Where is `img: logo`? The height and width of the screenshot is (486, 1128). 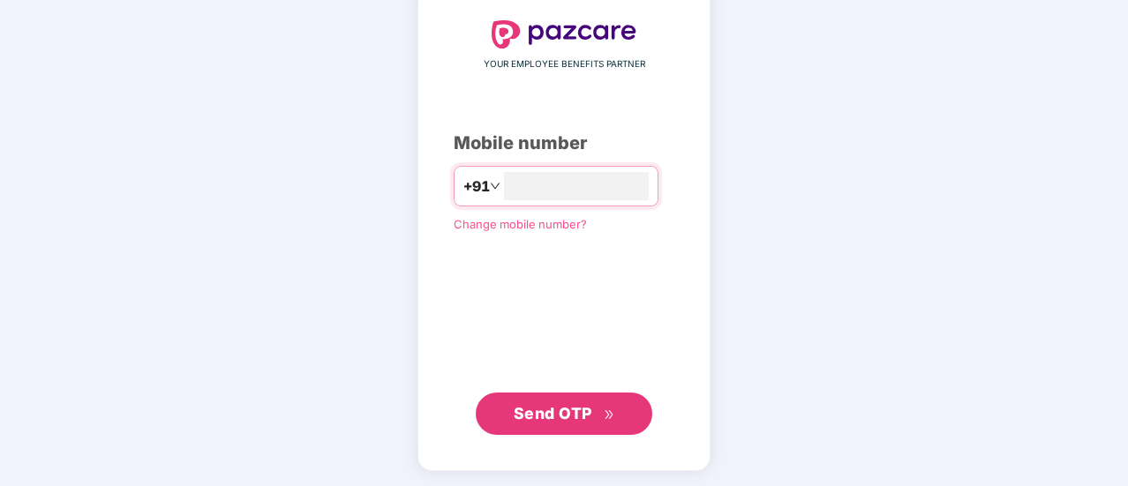 img: logo is located at coordinates (564, 34).